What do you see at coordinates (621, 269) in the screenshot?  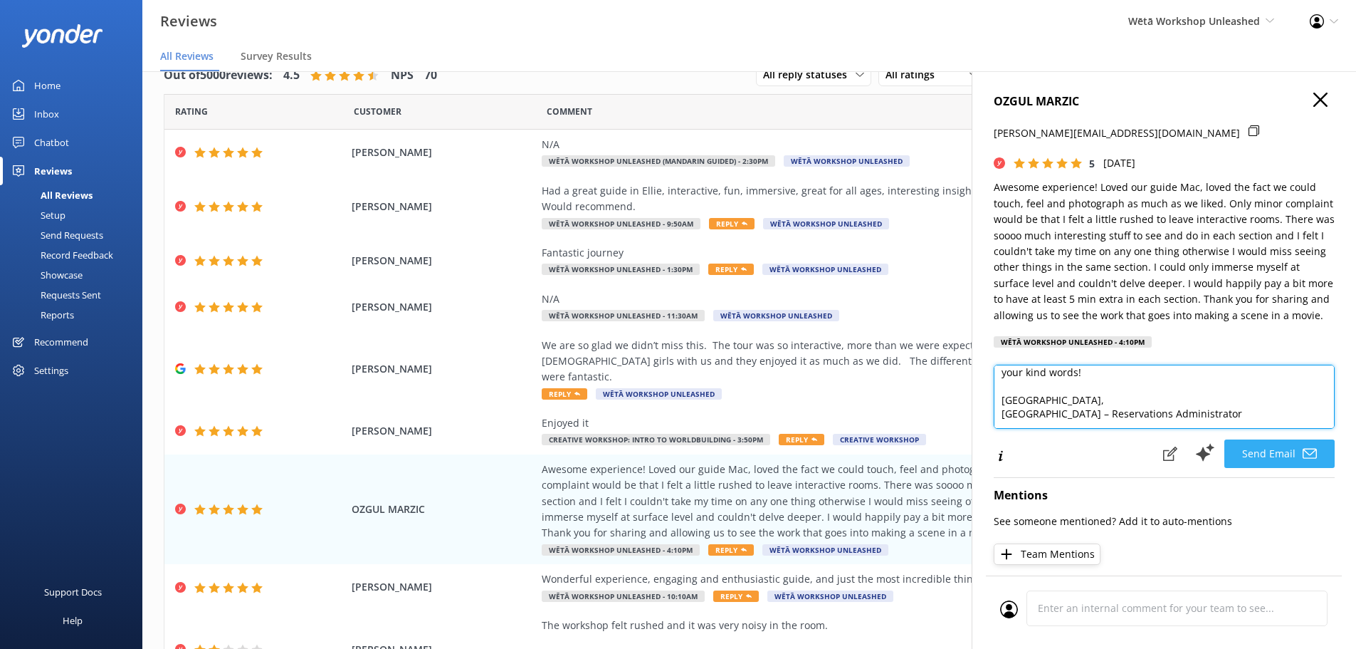 I see `span: Wētā Workshop Unleashed - 1:30pm` at bounding box center [621, 269].